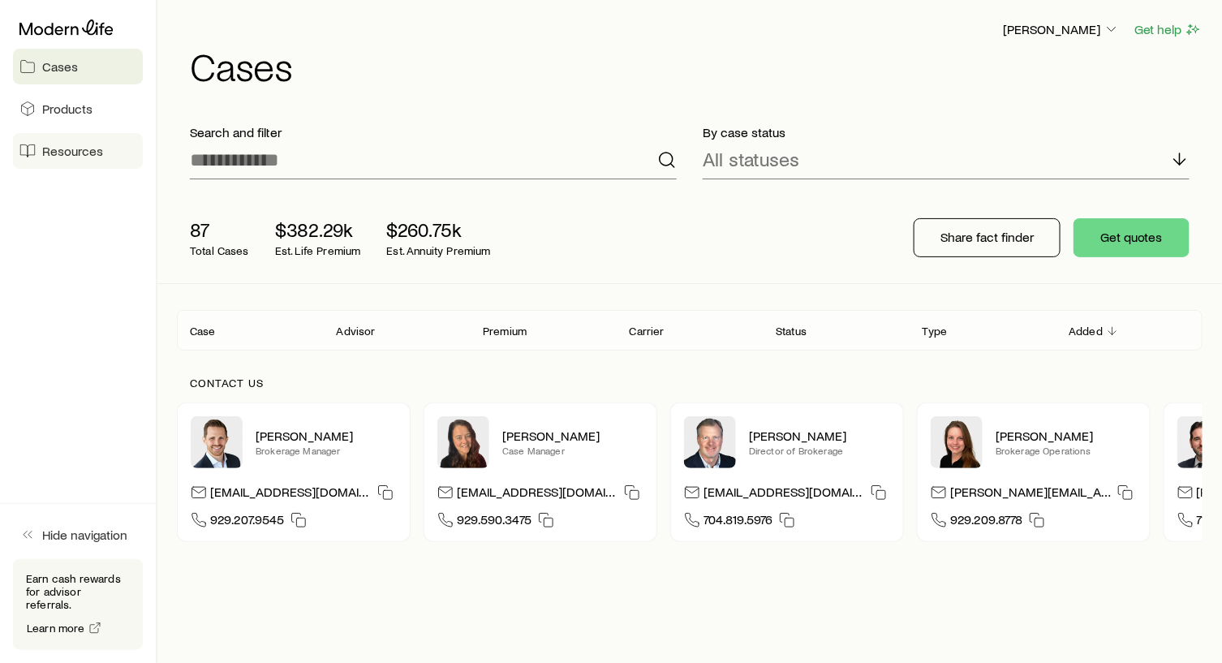  I want to click on p: Brokerage Operations, so click(1066, 450).